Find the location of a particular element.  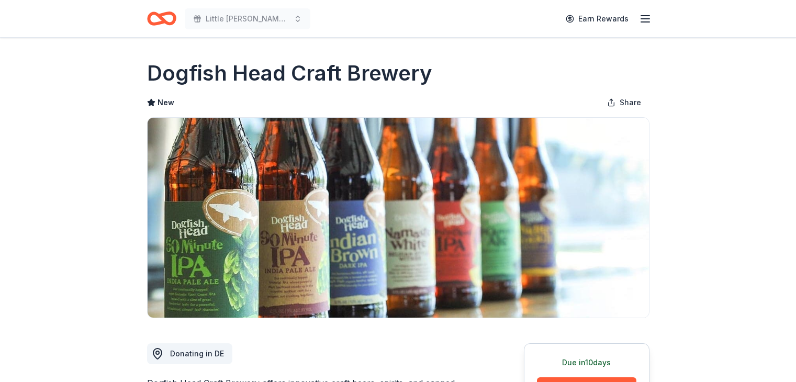

img: Image for Dogfish Head Craft Brewery is located at coordinates (398, 218).